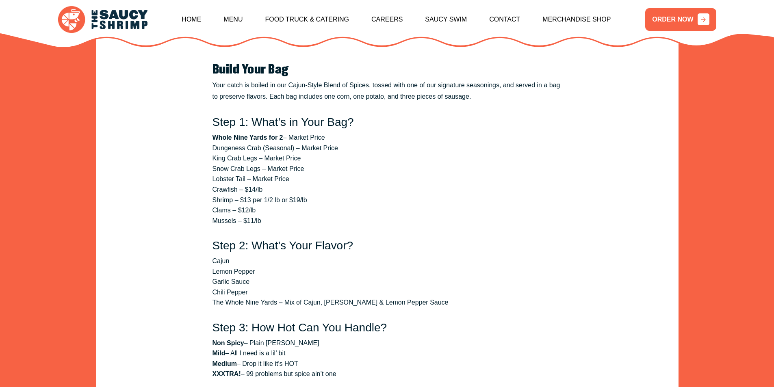 The width and height of the screenshot is (774, 387). I want to click on li: – All I need is a lil’ bit, so click(387, 354).